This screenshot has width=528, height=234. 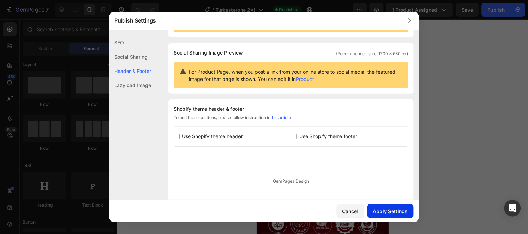 I want to click on div: Publish Settings, so click(x=255, y=21).